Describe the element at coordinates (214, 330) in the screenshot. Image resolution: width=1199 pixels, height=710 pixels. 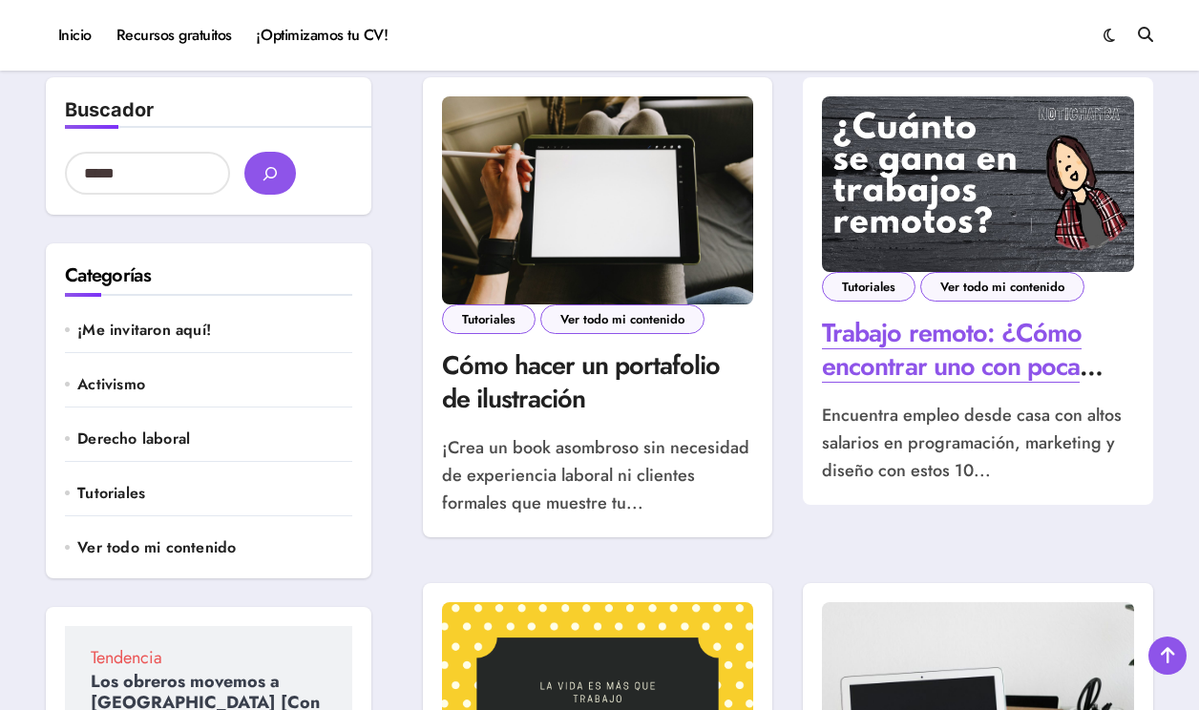
I see `a: ¡Me invitaron aquí!` at that location.